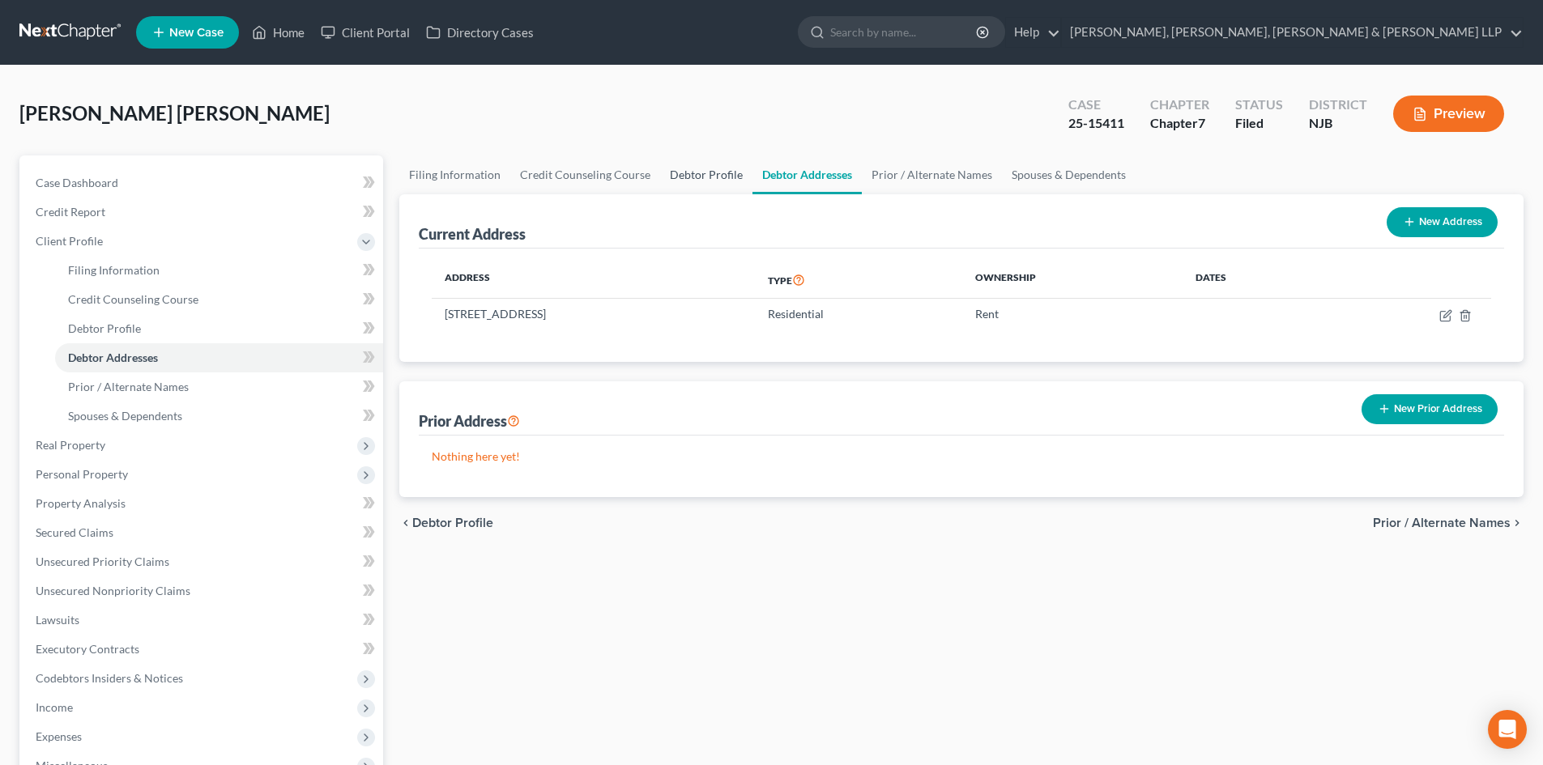 This screenshot has height=765, width=1543. What do you see at coordinates (1259, 123) in the screenshot?
I see `div: Filed` at bounding box center [1259, 123].